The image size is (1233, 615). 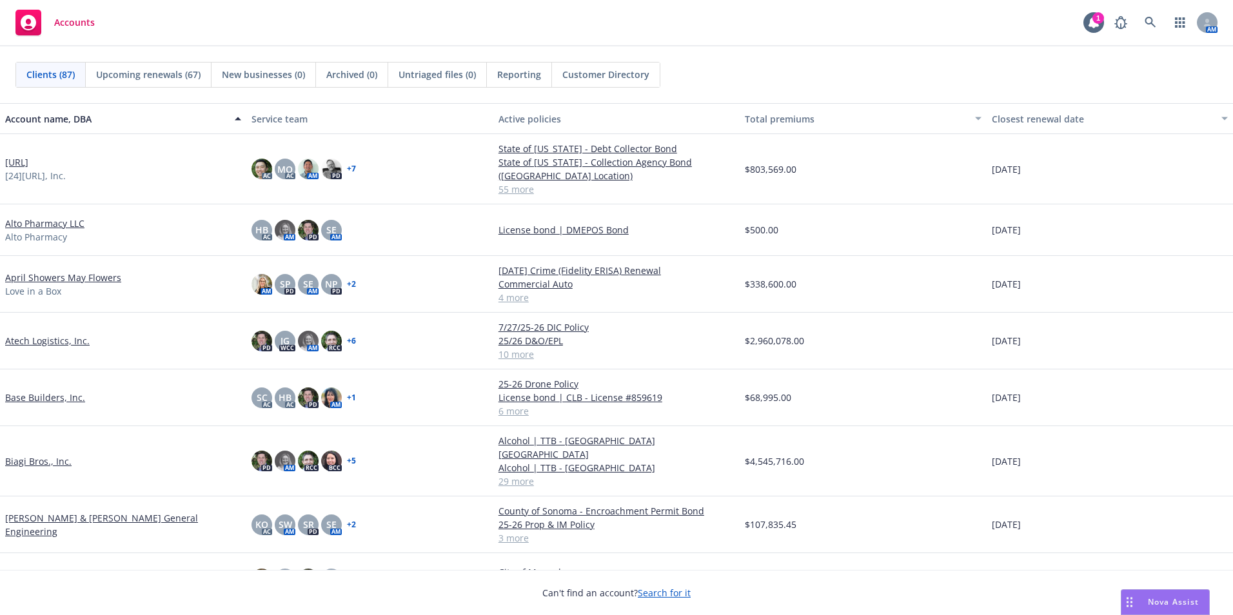 What do you see at coordinates (352, 74) in the screenshot?
I see `span: Archived (0)` at bounding box center [352, 74].